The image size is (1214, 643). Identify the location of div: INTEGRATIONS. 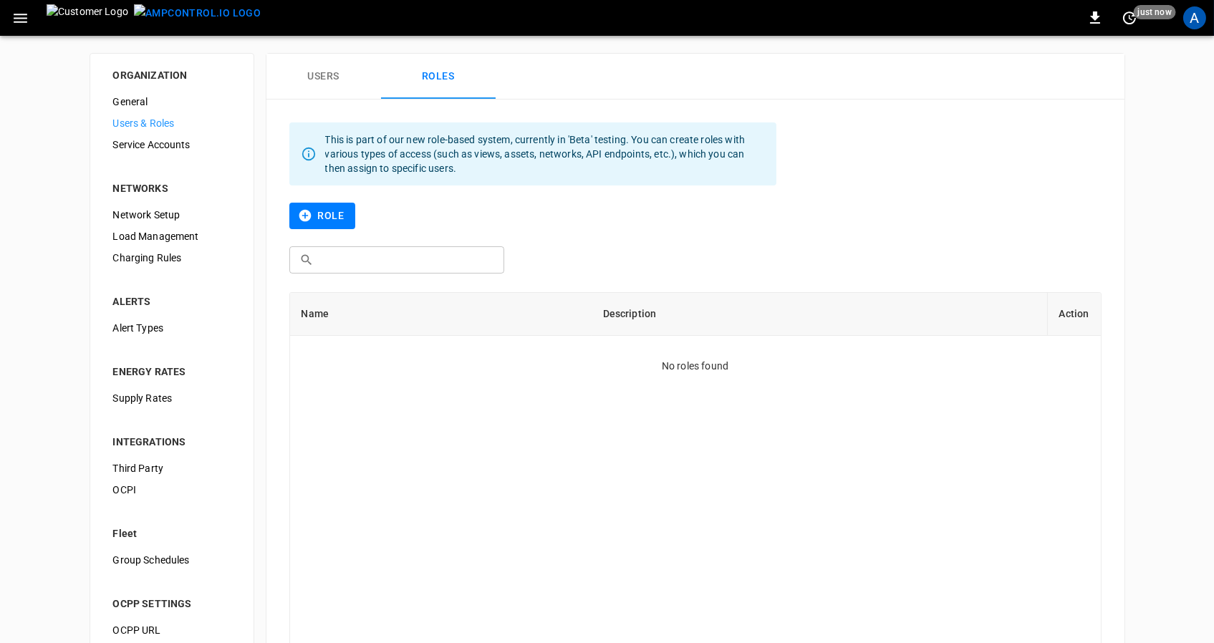
(172, 442).